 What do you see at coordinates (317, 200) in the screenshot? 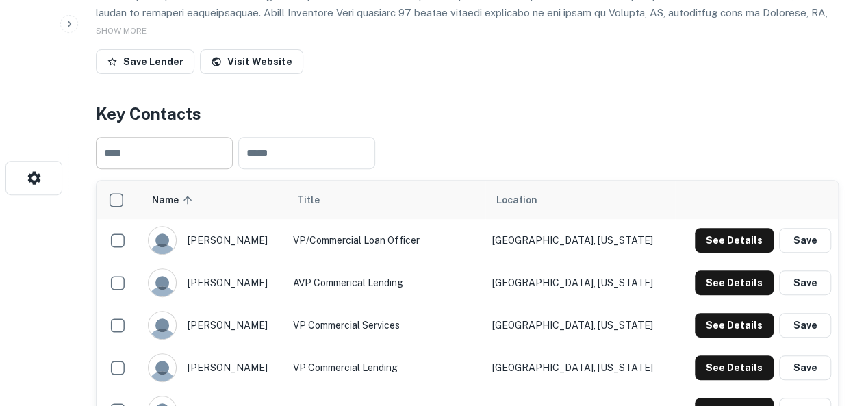
I see `span: Title` at bounding box center [317, 200].